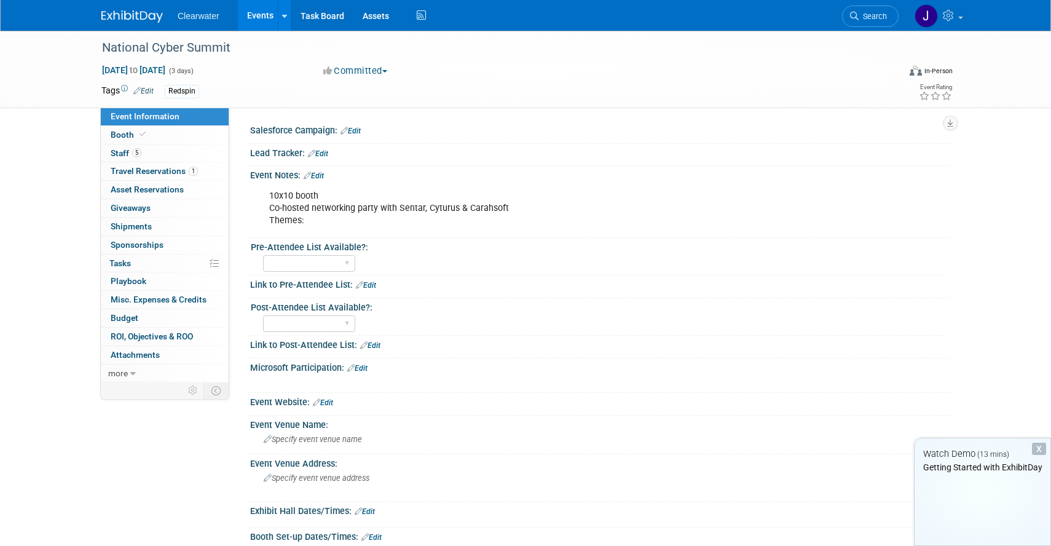  What do you see at coordinates (182, 91) in the screenshot?
I see `div: Redspin` at bounding box center [182, 91].